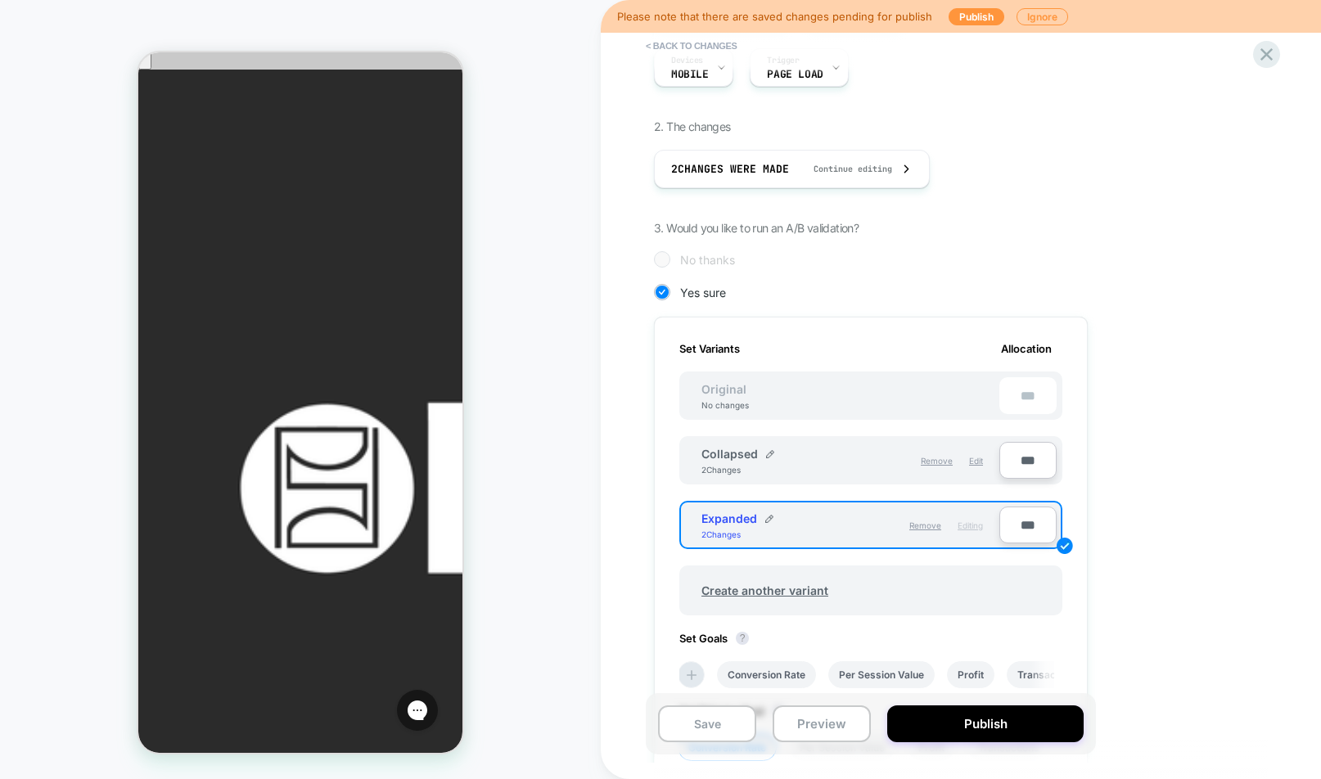  What do you see at coordinates (687, 61) in the screenshot?
I see `span: Devices` at bounding box center [687, 61].